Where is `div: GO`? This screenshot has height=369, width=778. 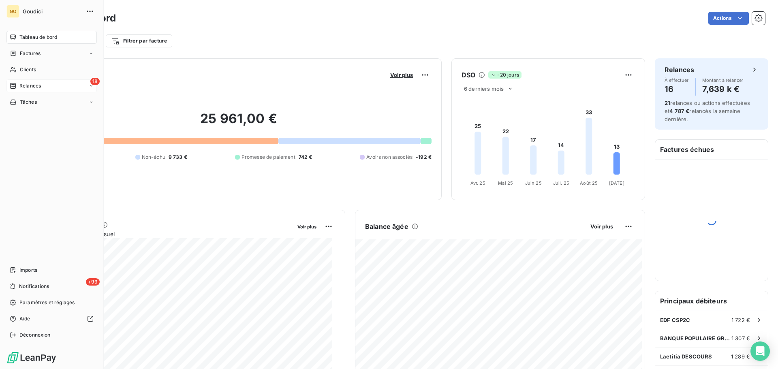
div: GO is located at coordinates (13, 11).